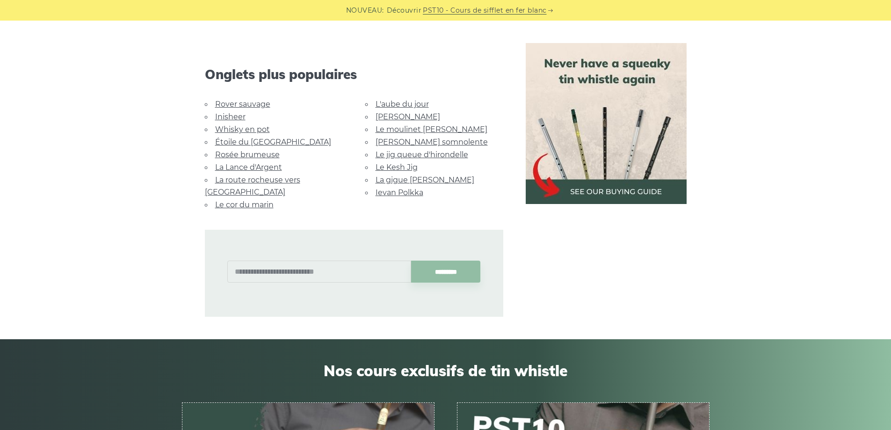 The width and height of the screenshot is (891, 430). Describe the element at coordinates (400, 192) in the screenshot. I see `font: Ievan Polkka` at that location.